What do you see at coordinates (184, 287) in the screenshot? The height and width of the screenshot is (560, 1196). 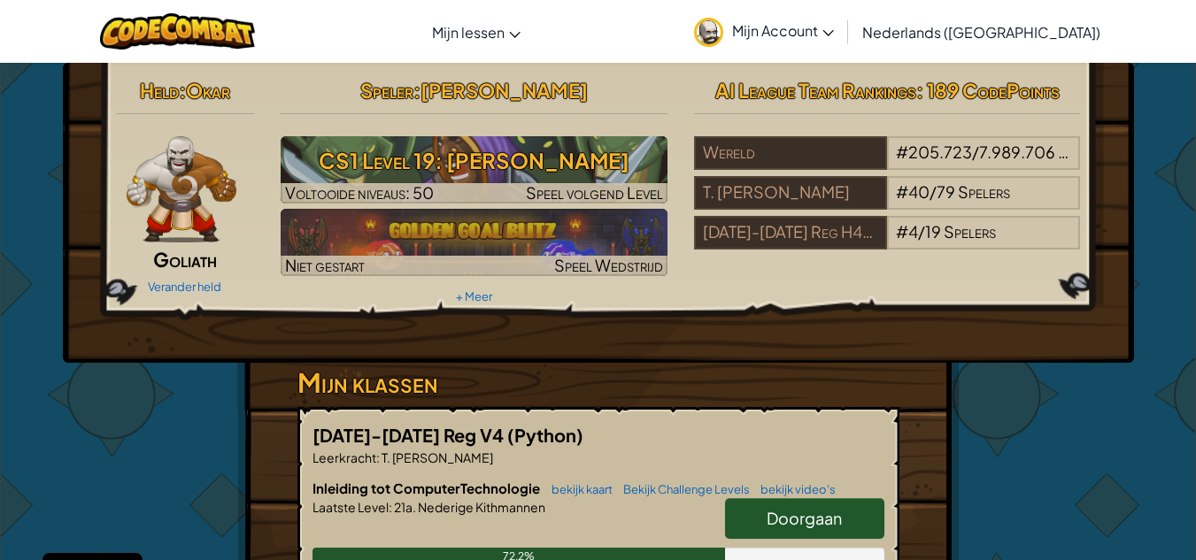 I see `a: Verander held` at bounding box center [184, 287].